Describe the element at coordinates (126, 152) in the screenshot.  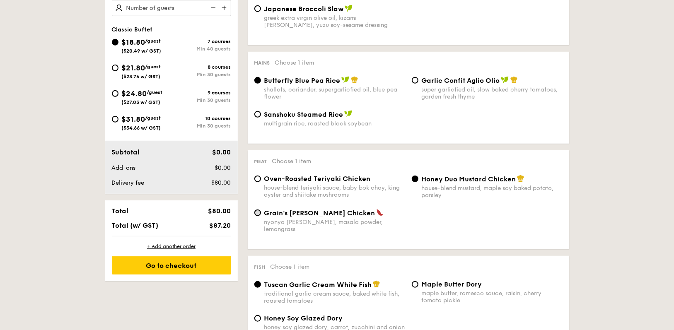
I see `span: Subtotal` at that location.